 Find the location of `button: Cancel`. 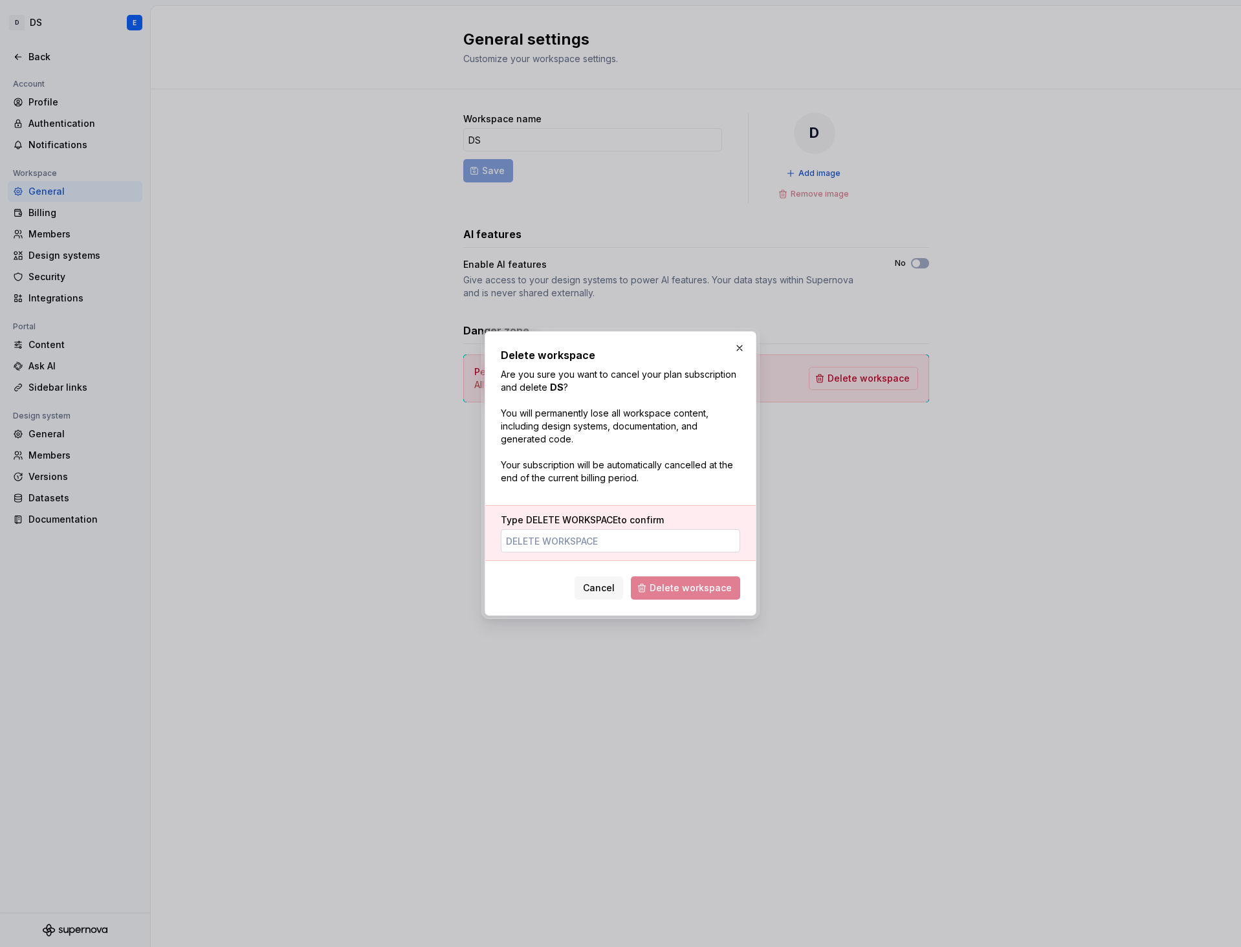

button: Cancel is located at coordinates (599, 588).